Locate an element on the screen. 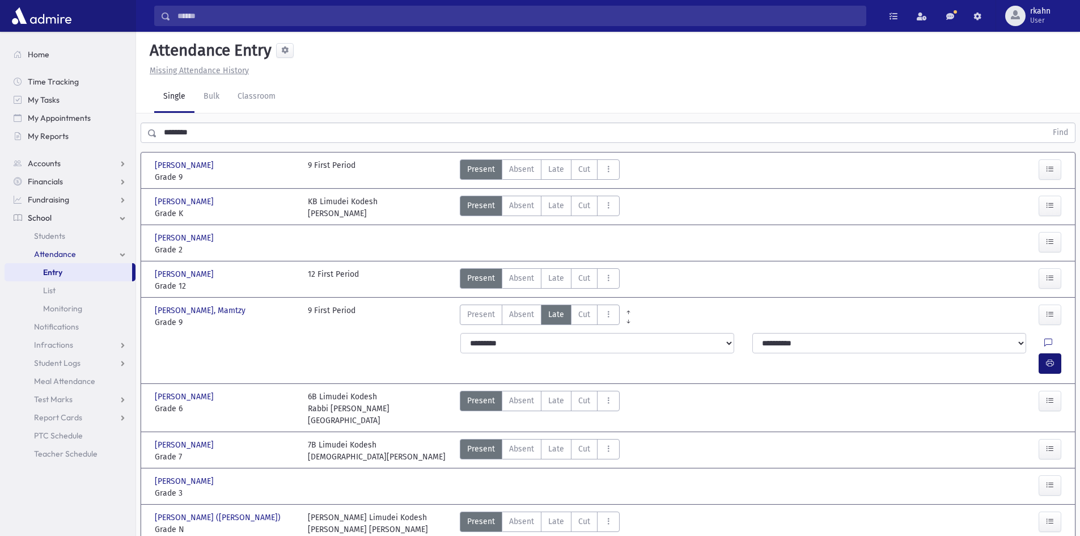  span: Grade N is located at coordinates (226, 529).